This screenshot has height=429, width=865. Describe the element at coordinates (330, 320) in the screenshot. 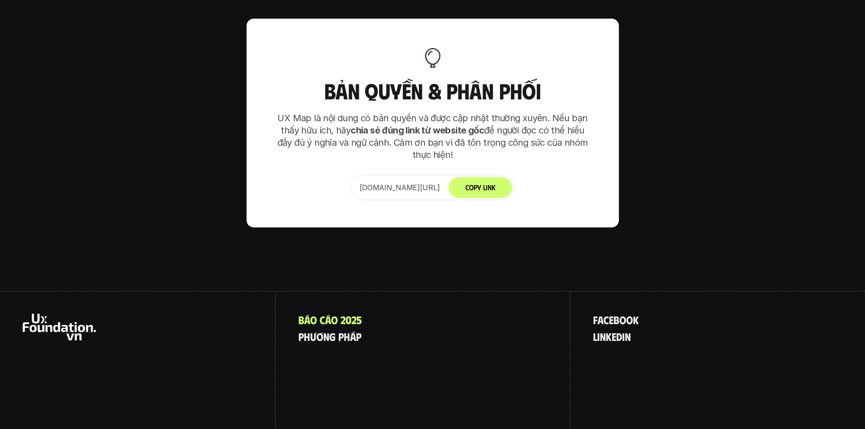

I see `a: Báocáo2025` at that location.